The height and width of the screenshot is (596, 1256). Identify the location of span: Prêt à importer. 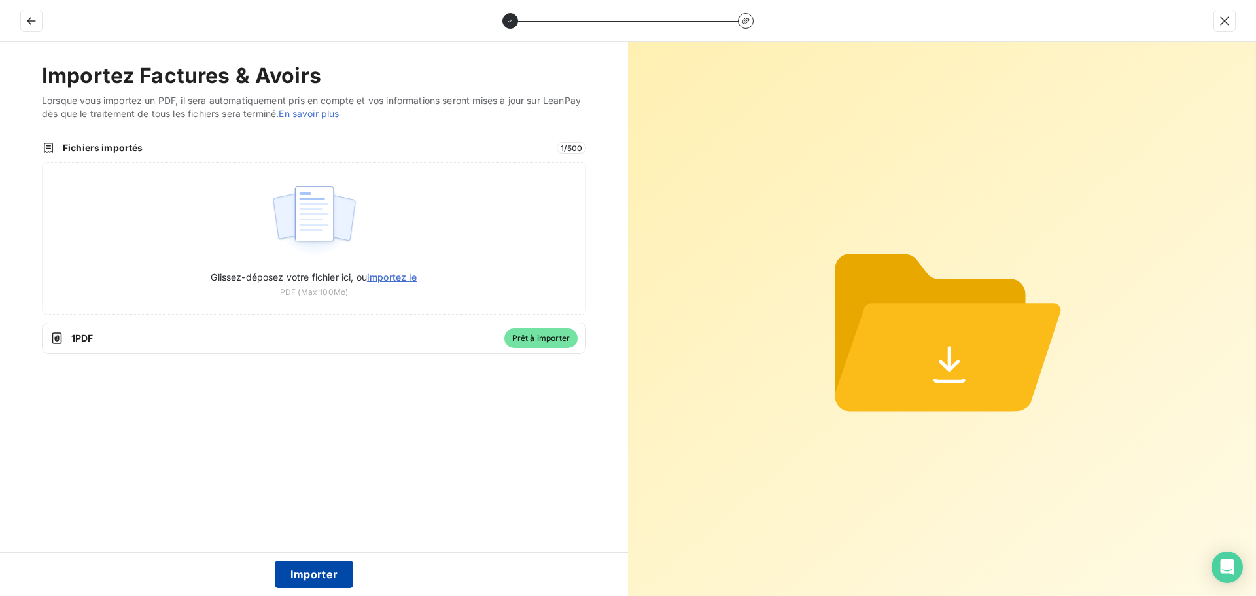
(541, 338).